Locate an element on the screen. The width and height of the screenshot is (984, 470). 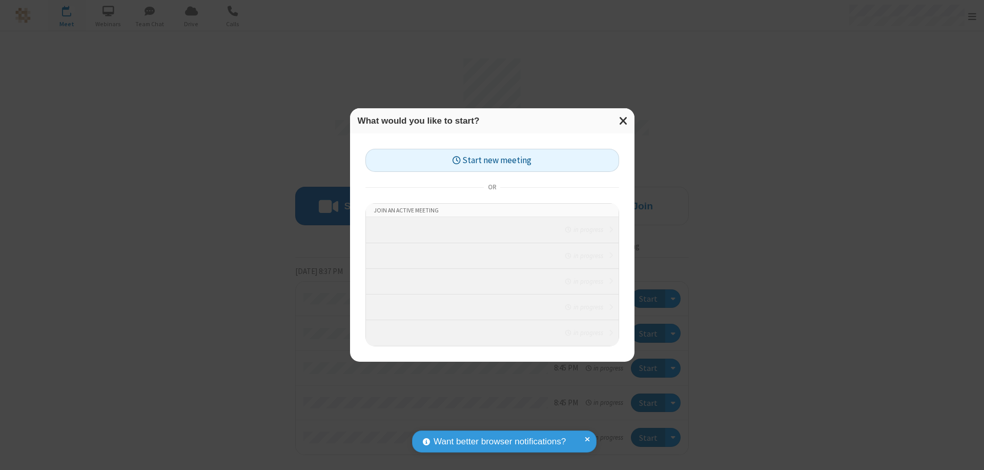
span: or is located at coordinates (492, 188).